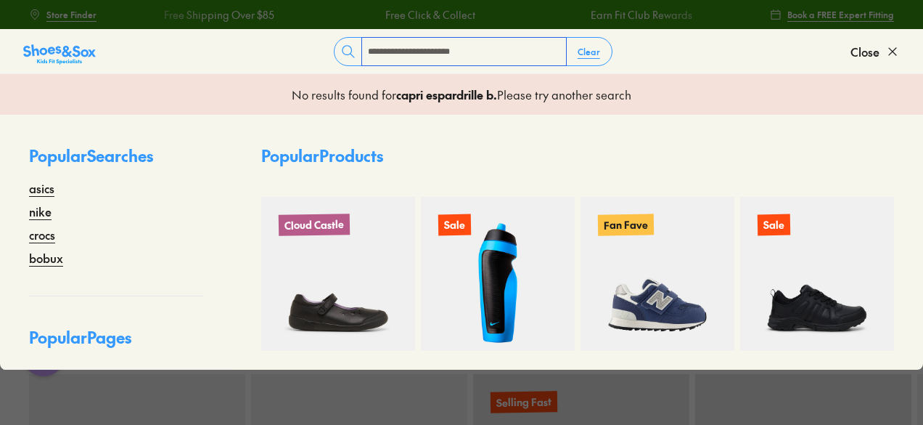 The width and height of the screenshot is (923, 425). I want to click on p: Popular Searches, so click(116, 161).